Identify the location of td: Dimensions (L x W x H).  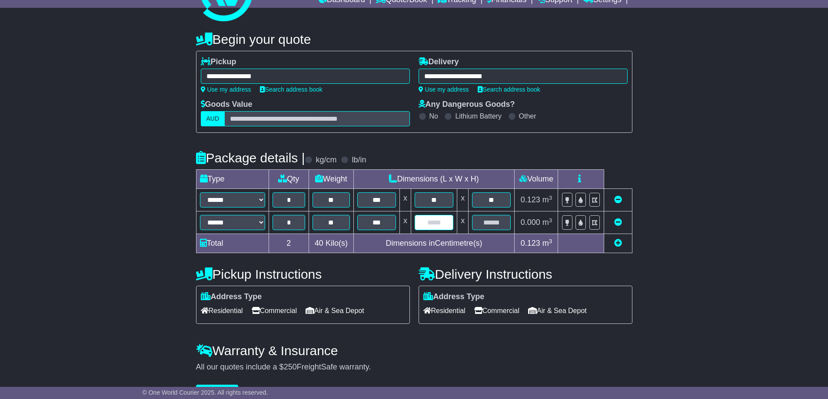
(434, 180).